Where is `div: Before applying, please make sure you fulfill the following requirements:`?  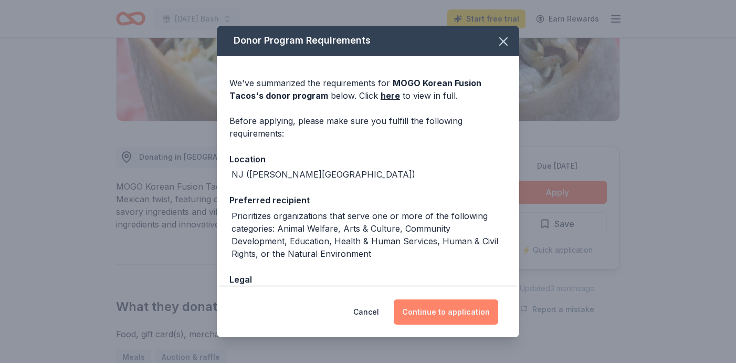 div: Before applying, please make sure you fulfill the following requirements: is located at coordinates (368, 127).